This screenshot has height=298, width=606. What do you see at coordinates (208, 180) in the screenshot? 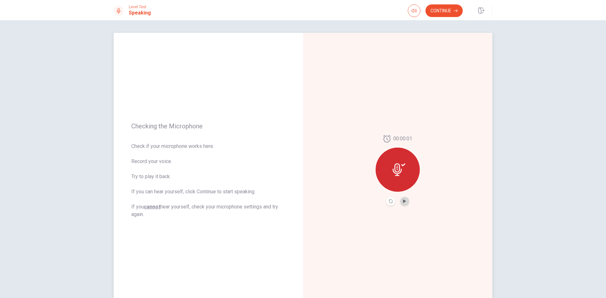
I see `span: Check if your microphone works here. Record your voice. Try to play it back. If you can hear your...` at bounding box center [208, 180].